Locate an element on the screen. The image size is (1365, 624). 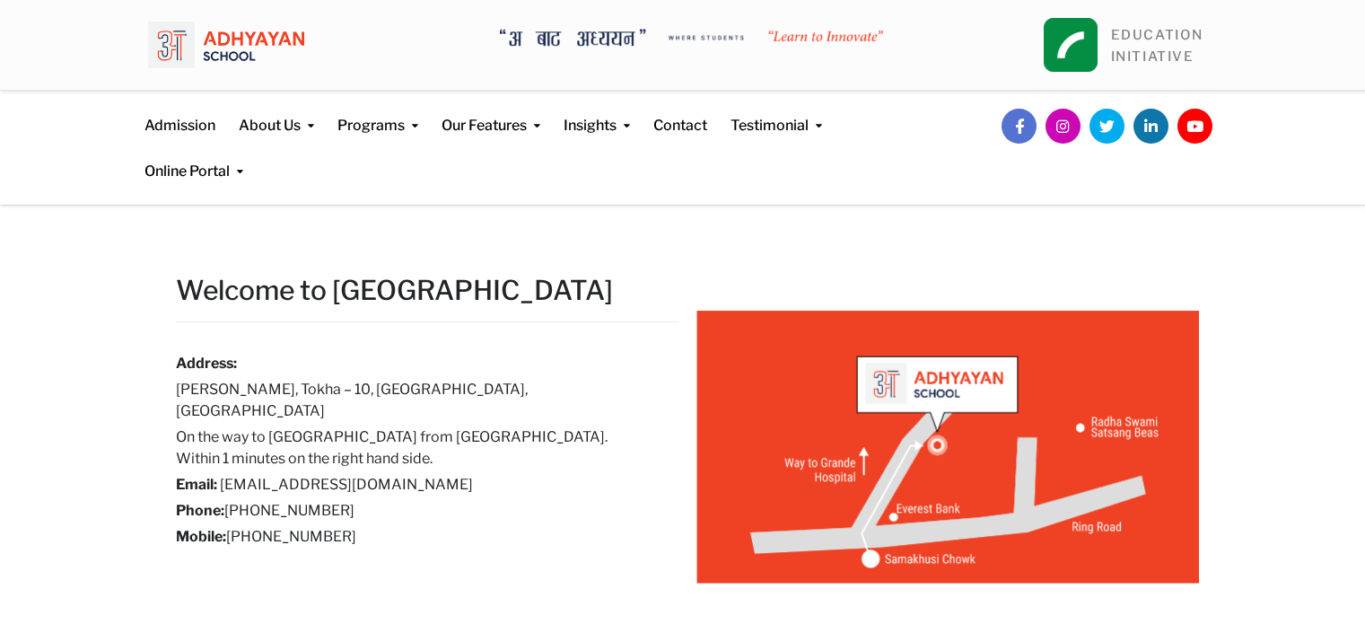
img: logo is located at coordinates (226, 45).